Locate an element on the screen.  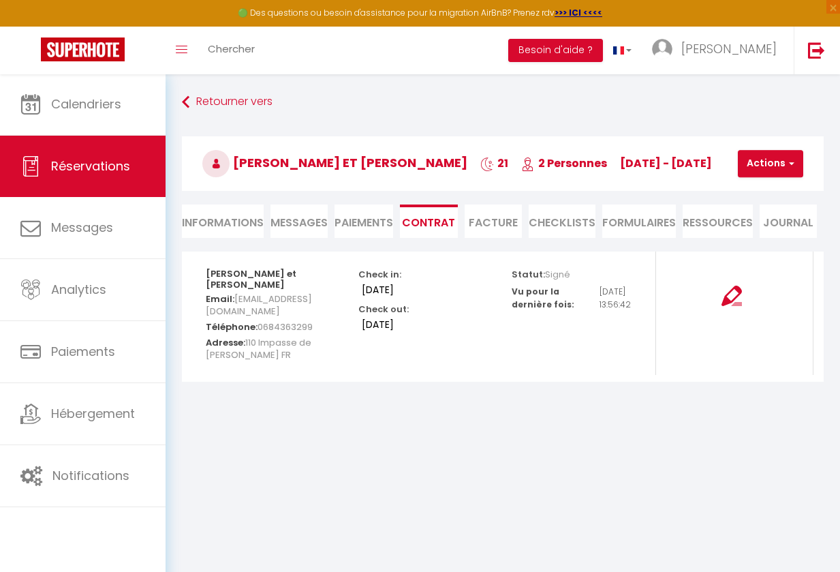
span: Paiements is located at coordinates (83, 351).